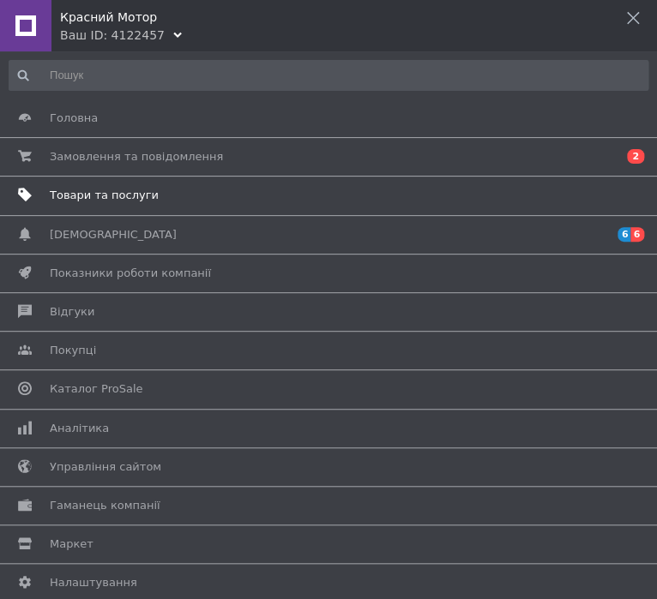 The height and width of the screenshot is (599, 657). Describe the element at coordinates (130, 273) in the screenshot. I see `span: Показники роботи компанії` at that location.